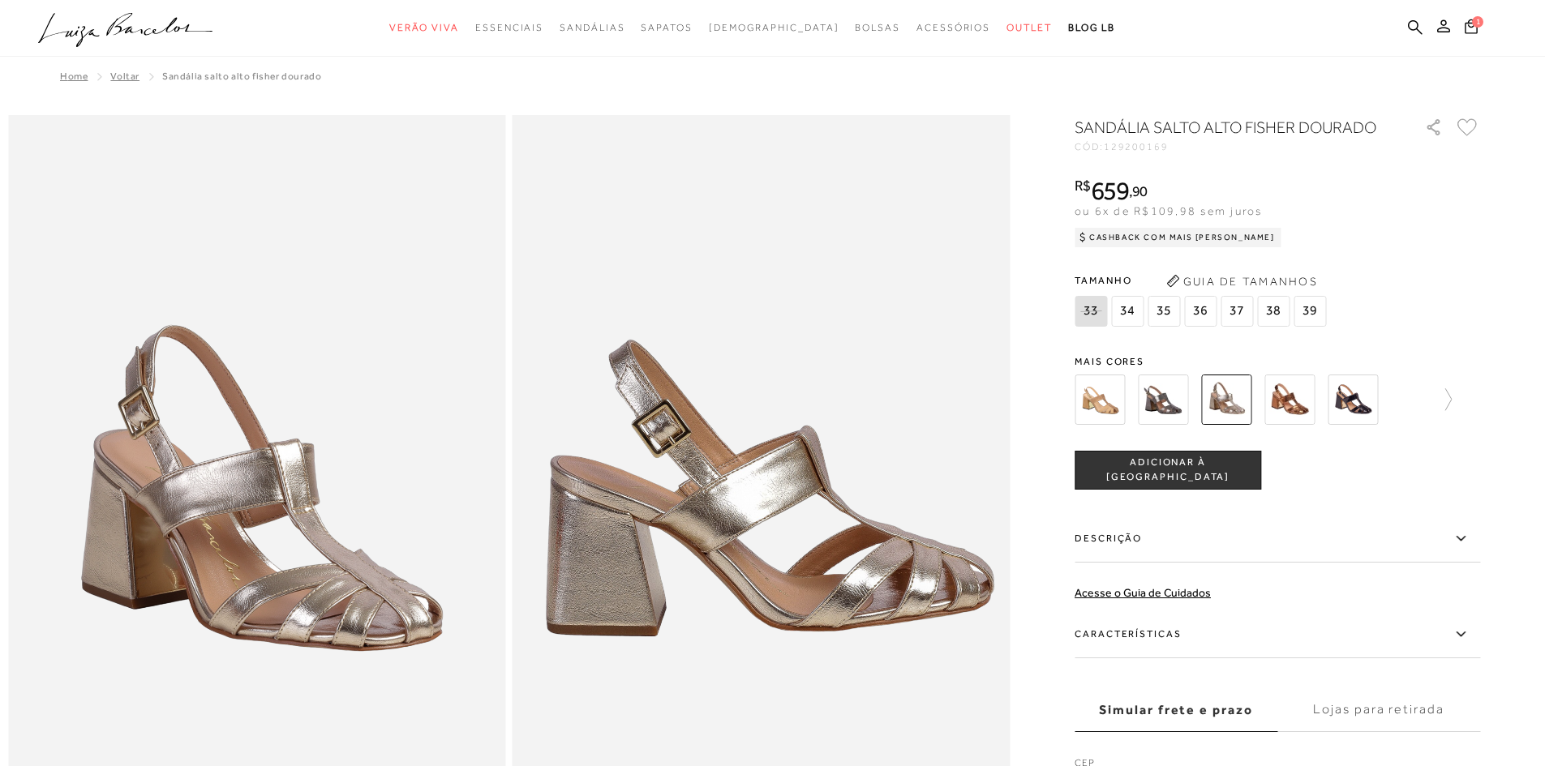  Describe the element at coordinates (1471, 28) in the screenshot. I see `button: 1` at that location.